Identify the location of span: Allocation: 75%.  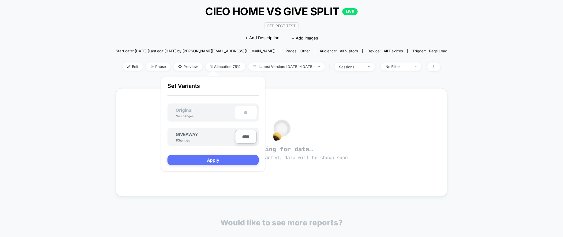
(225, 66).